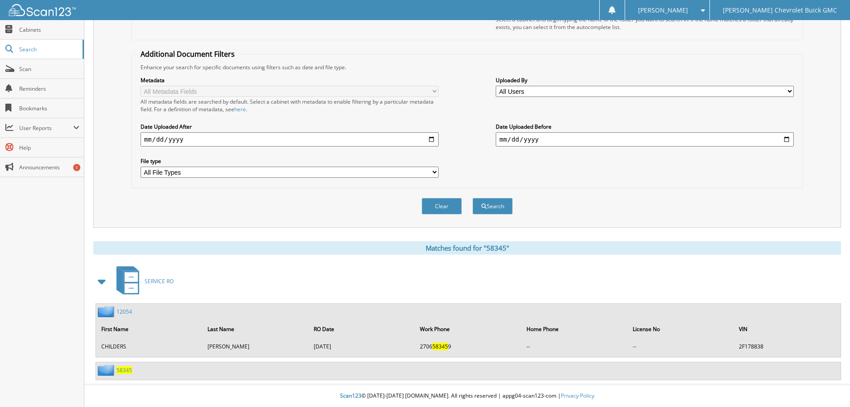  I want to click on span: Scan123, so click(351, 395).